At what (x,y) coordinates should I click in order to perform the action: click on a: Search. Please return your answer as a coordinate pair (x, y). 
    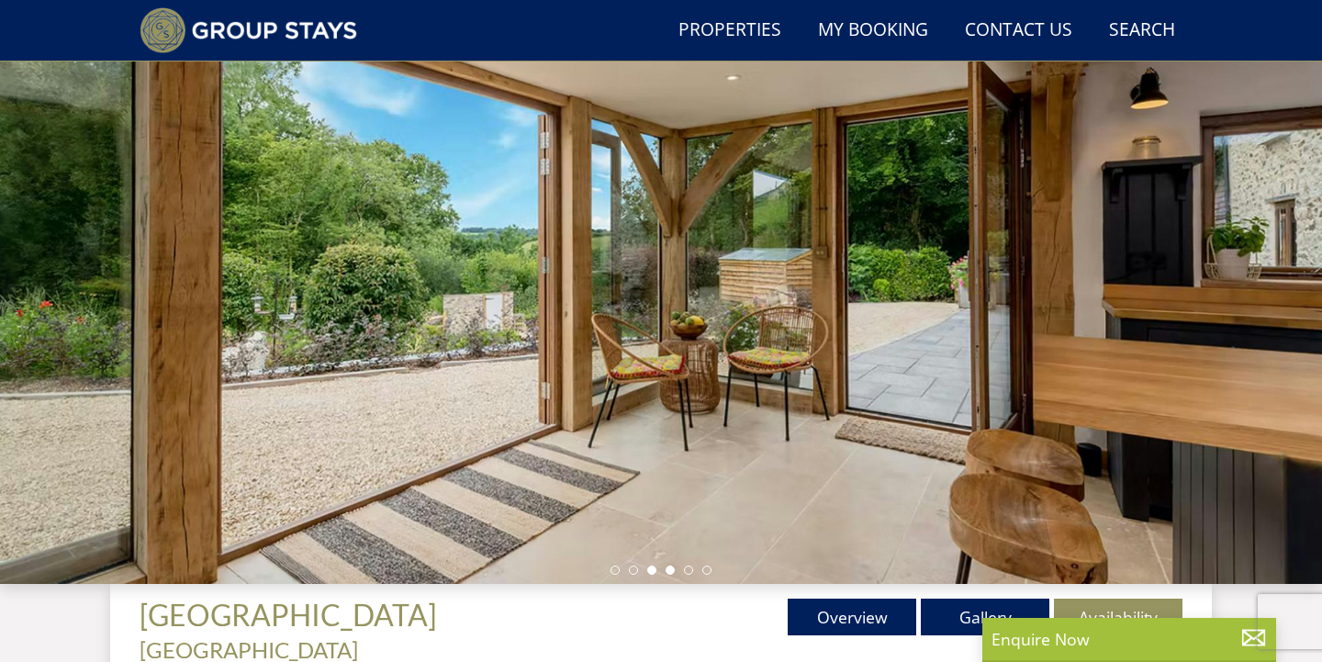
    Looking at the image, I should click on (1142, 30).